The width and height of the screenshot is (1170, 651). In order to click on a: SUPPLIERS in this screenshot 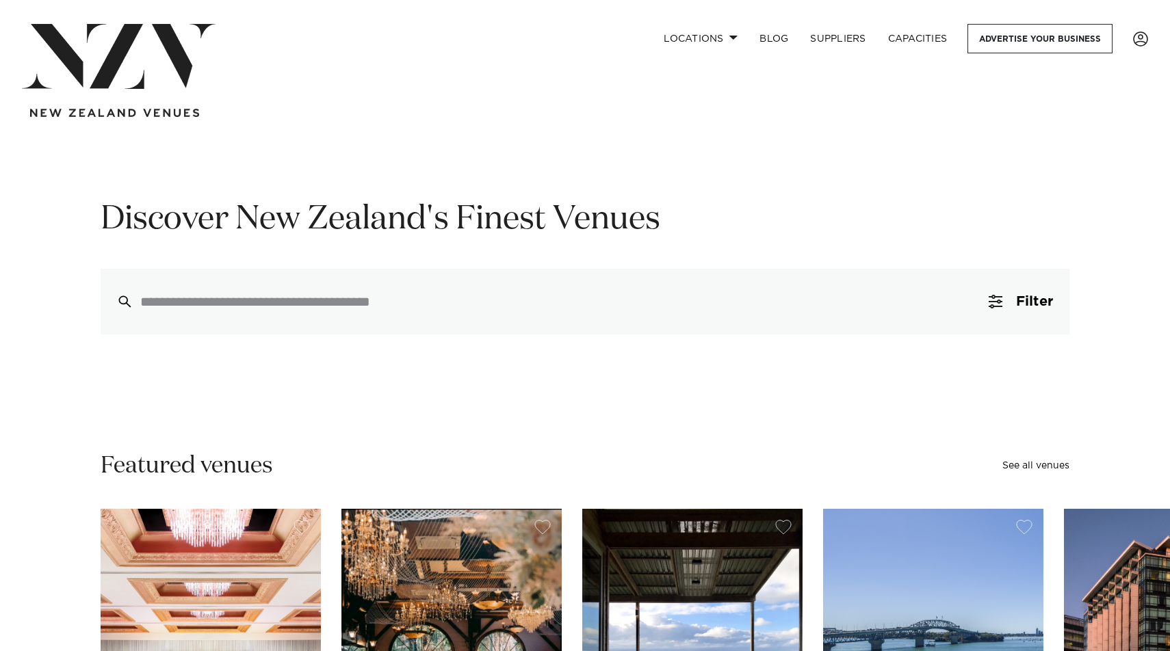, I will do `click(837, 38)`.